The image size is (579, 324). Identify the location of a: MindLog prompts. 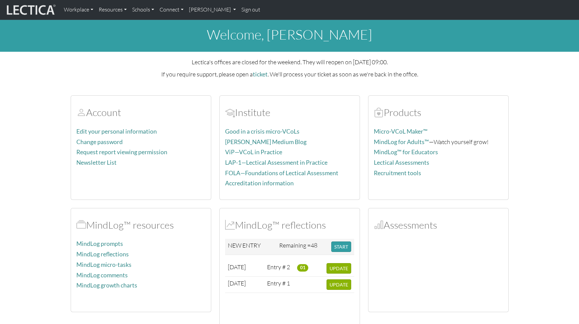
(100, 243).